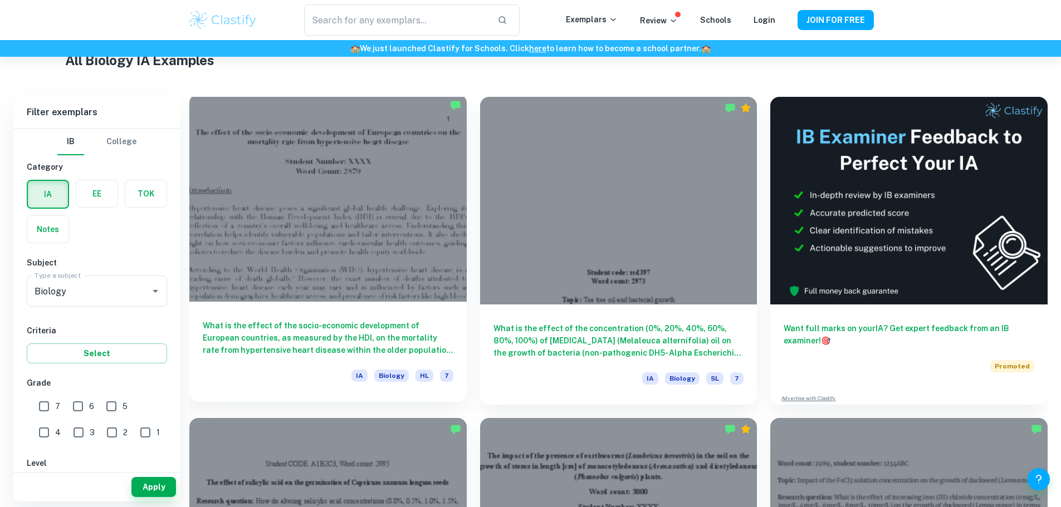 The height and width of the screenshot is (507, 1061). What do you see at coordinates (909, 335) in the screenshot?
I see `h6: Want full marks on your IA ? Get expert feedback from an IB examiner!` at bounding box center [909, 335].